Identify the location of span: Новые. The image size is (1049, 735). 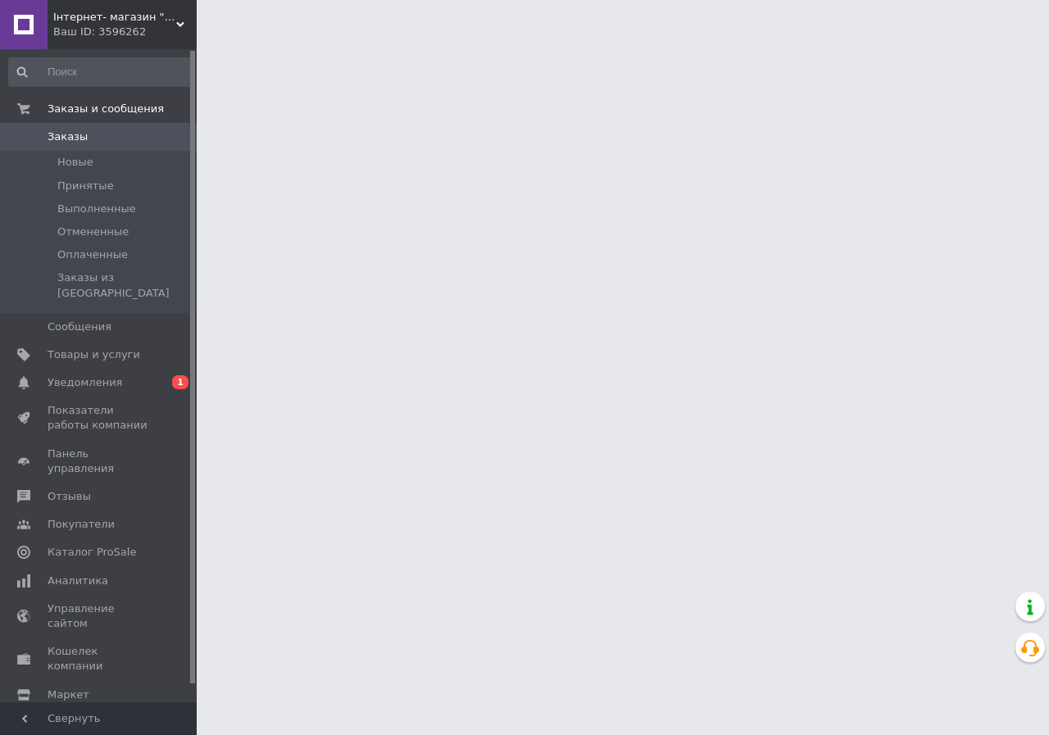
(75, 162).